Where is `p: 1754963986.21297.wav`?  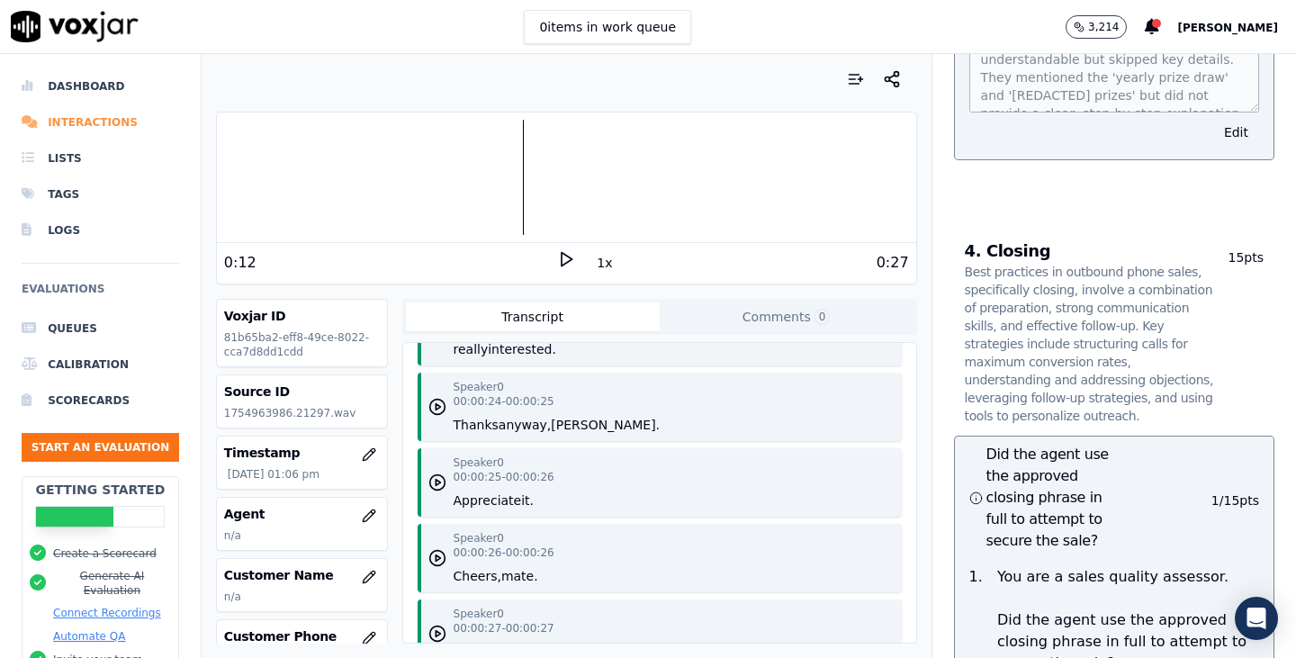
p: 1754963986.21297.wav is located at coordinates (301, 413).